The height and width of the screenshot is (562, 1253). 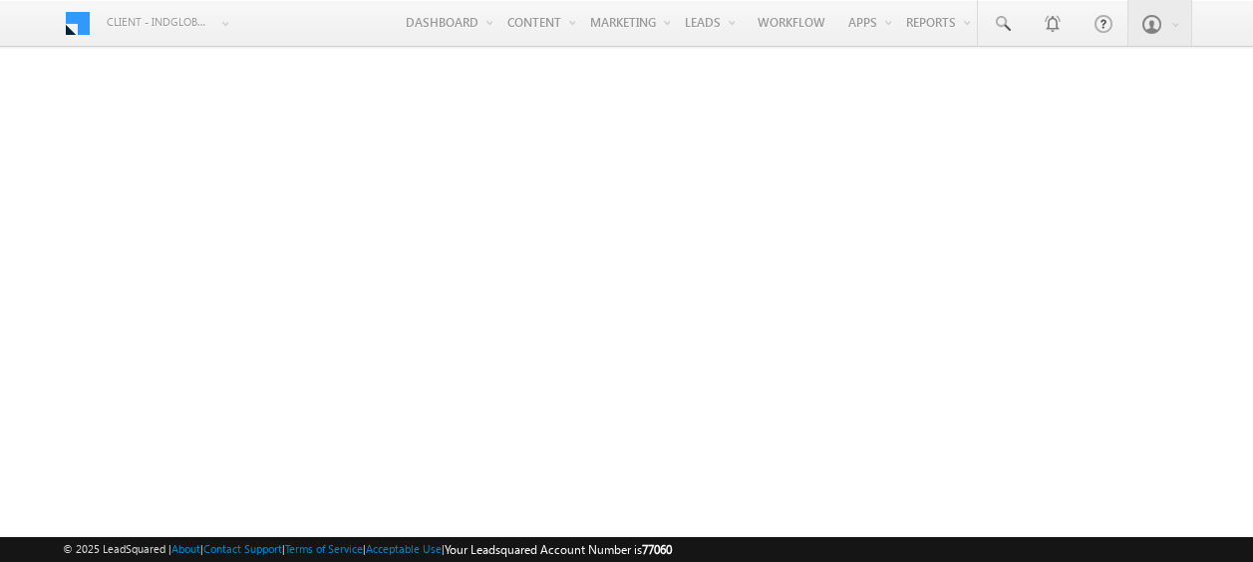 I want to click on span: © 2025 LeadSquared | | | | |, so click(x=367, y=549).